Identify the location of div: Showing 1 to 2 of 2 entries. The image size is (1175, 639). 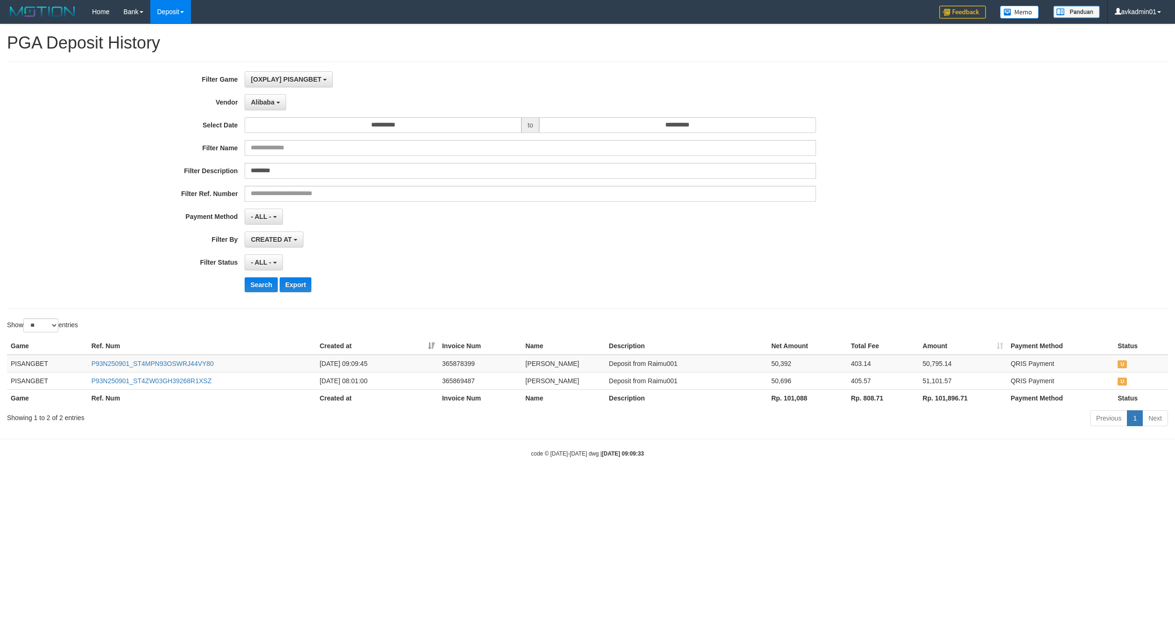
(245, 416).